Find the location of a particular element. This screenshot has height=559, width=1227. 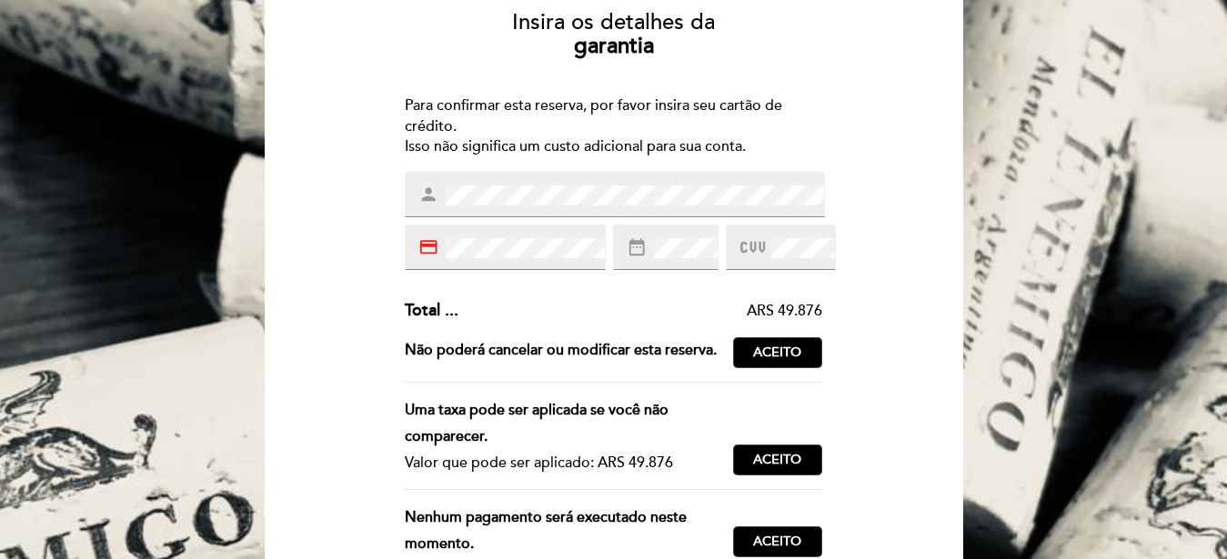

i: credit_card is located at coordinates (428, 247).